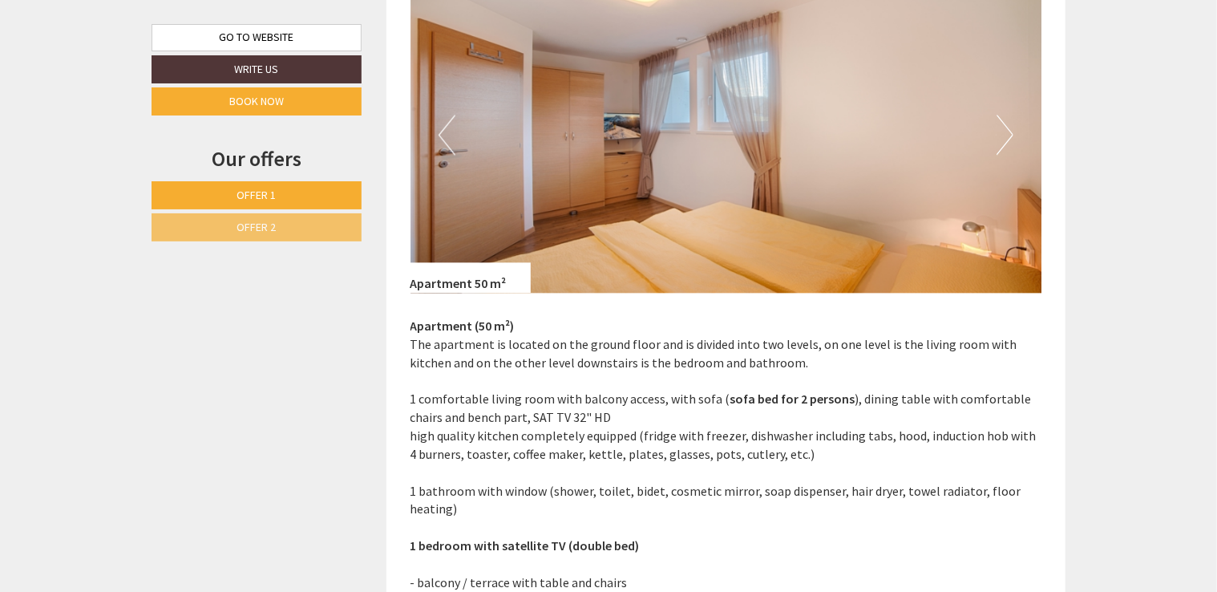 This screenshot has width=1217, height=592. What do you see at coordinates (256, 38) in the screenshot?
I see `a: Go to website` at bounding box center [256, 38].